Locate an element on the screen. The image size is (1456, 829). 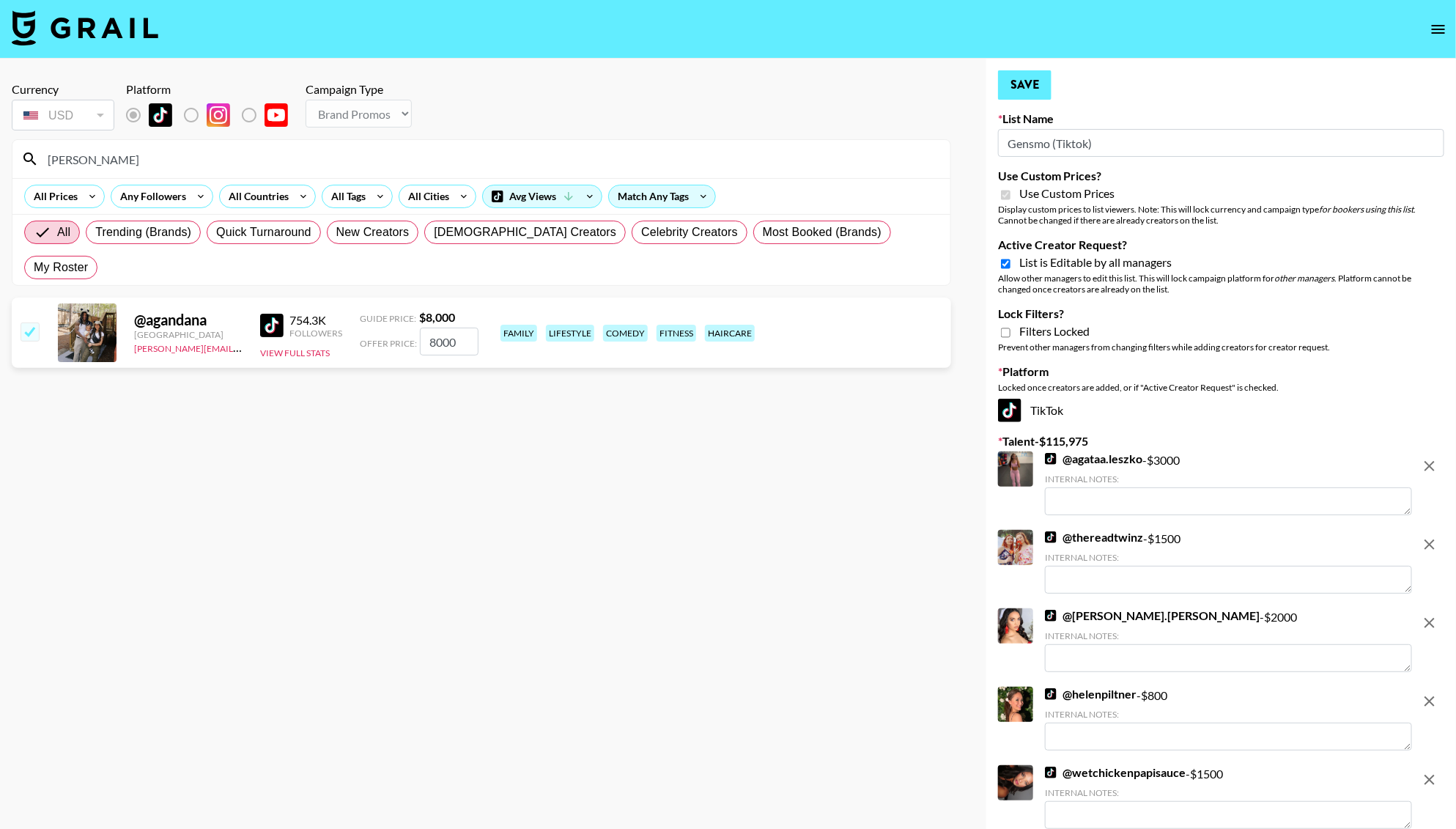
span: My Roster is located at coordinates (61, 267).